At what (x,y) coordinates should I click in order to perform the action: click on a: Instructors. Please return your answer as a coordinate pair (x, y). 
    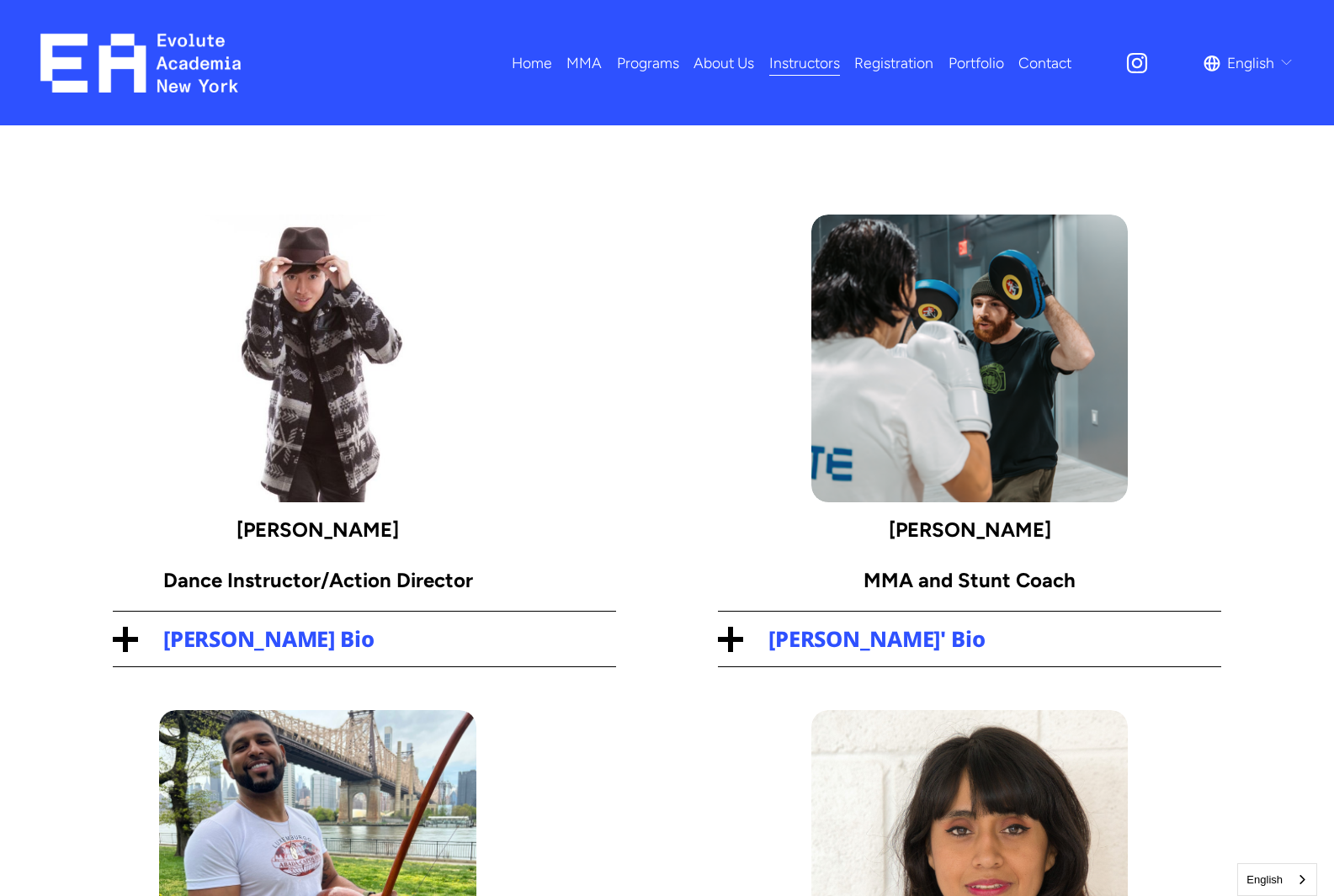
    Looking at the image, I should click on (804, 63).